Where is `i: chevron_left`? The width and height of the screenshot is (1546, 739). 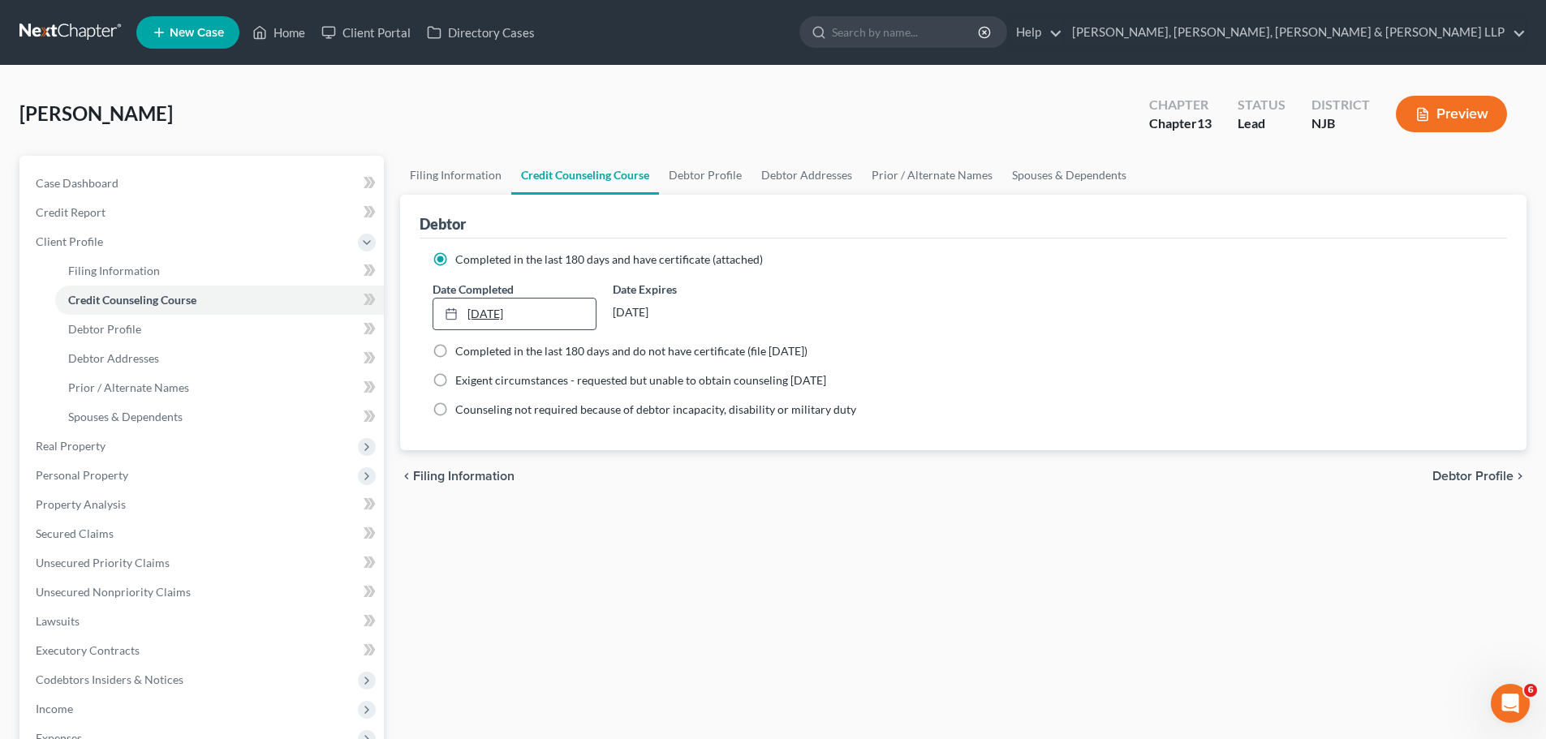 i: chevron_left is located at coordinates (407, 476).